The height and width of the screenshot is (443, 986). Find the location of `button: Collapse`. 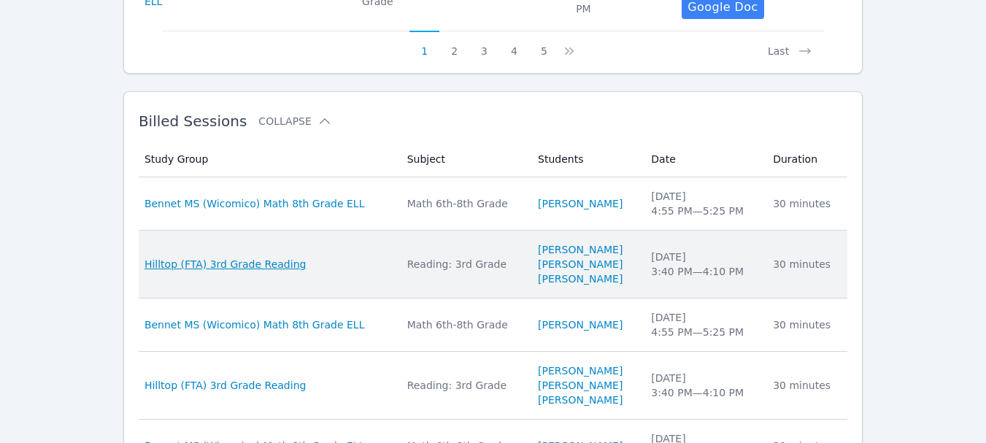

button: Collapse is located at coordinates (295, 121).